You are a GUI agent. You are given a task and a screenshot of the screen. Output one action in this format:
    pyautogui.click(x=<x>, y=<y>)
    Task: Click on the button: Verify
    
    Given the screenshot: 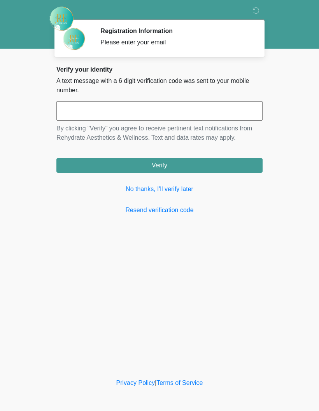 What is the action you would take?
    pyautogui.click(x=160, y=166)
    